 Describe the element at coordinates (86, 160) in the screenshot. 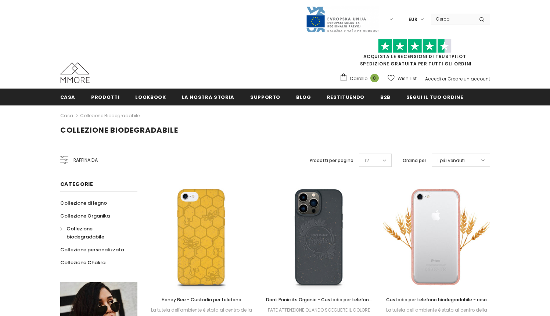

I see `span: Raffina da` at that location.